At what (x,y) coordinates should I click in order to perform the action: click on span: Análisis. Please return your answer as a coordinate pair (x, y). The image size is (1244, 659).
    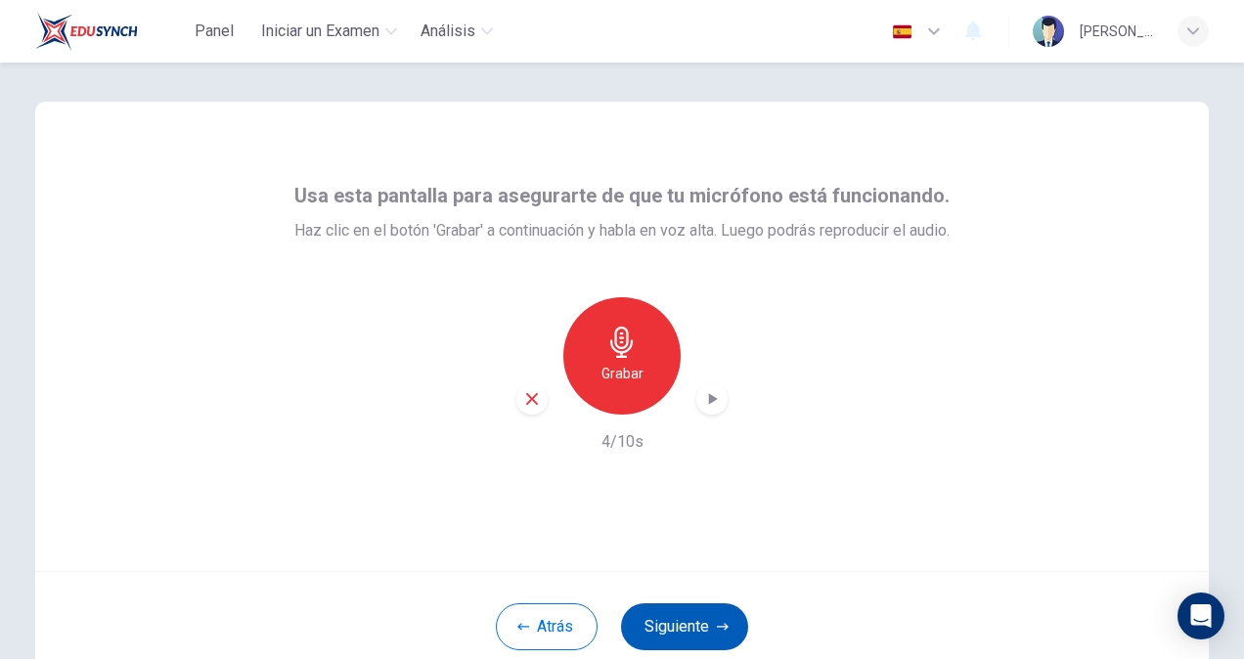
    Looking at the image, I should click on (448, 31).